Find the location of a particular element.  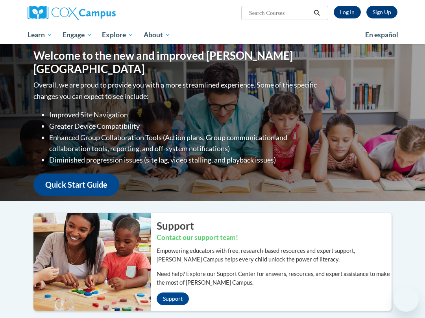

li: Improved Site Navigation is located at coordinates (184, 115).